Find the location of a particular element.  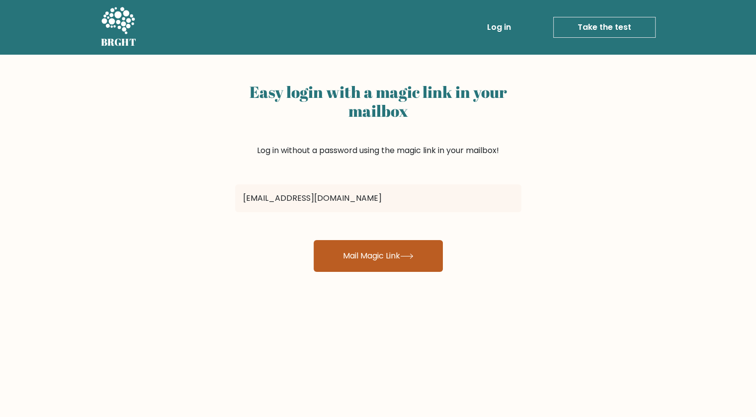

input: Email is located at coordinates (378, 198).